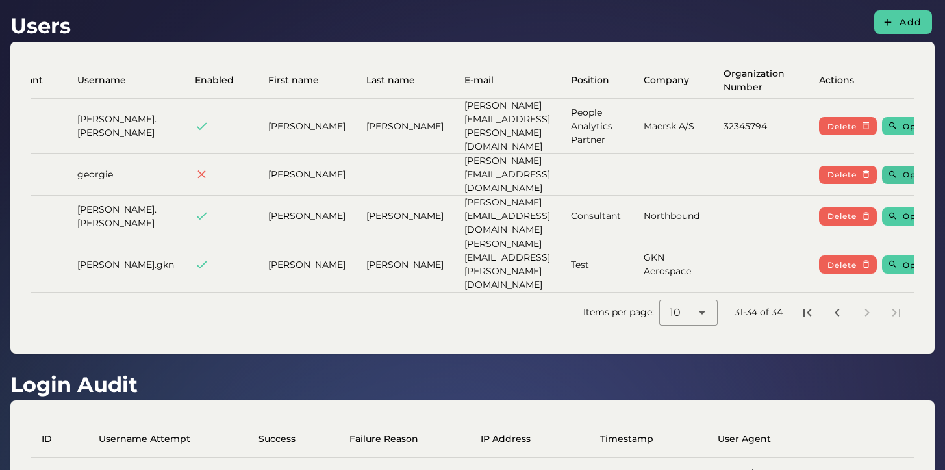 The image size is (945, 470). What do you see at coordinates (621, 312) in the screenshot?
I see `span: Items per page:` at bounding box center [621, 312].